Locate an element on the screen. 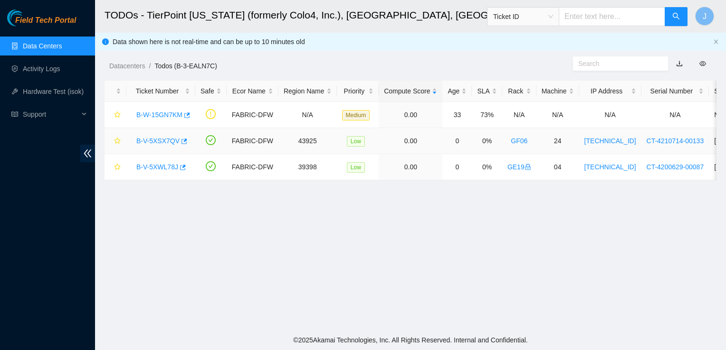 This screenshot has height=350, width=726. span: lock is located at coordinates (528, 167).